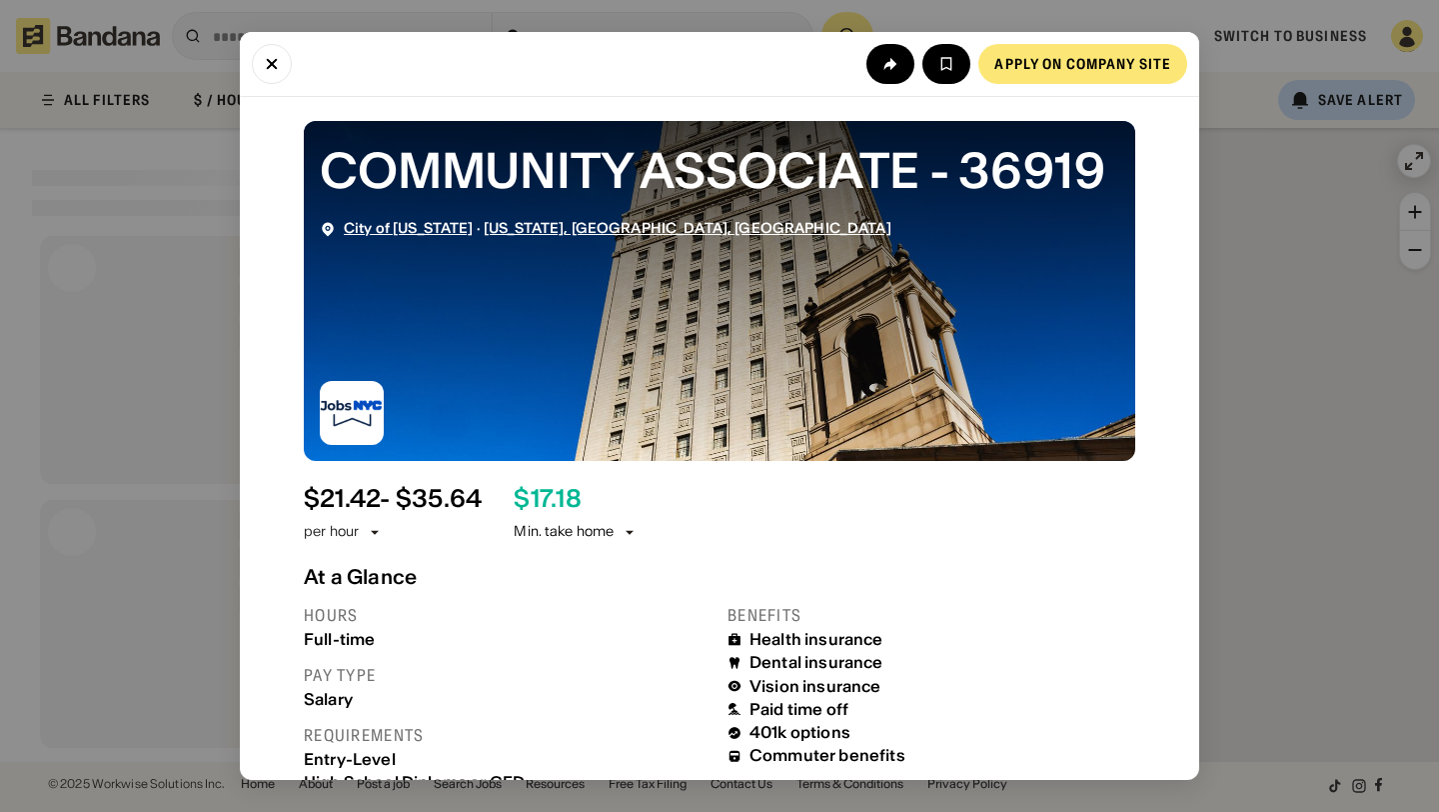 The image size is (1439, 812). What do you see at coordinates (352, 413) in the screenshot?
I see `img: City of New York logo` at bounding box center [352, 413].